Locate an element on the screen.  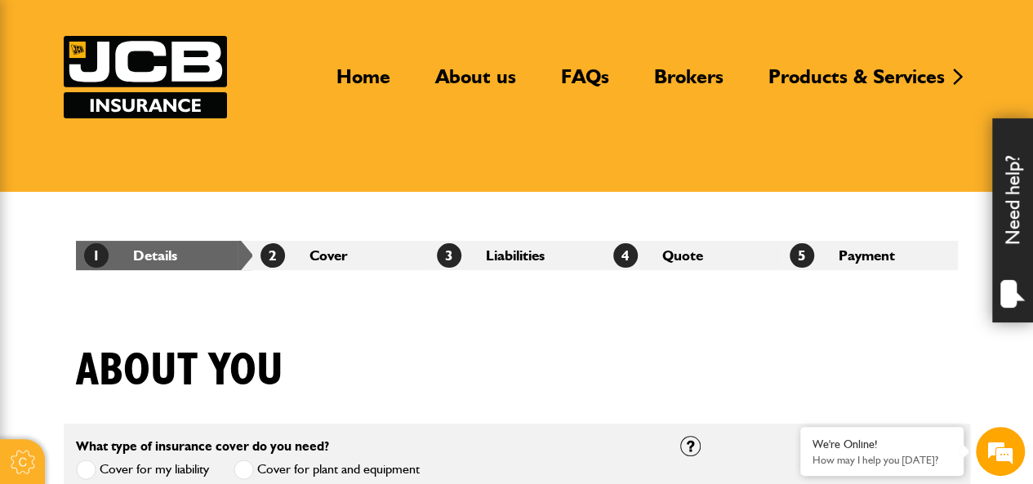
label: What type of insurance cover do you need? is located at coordinates (202, 446).